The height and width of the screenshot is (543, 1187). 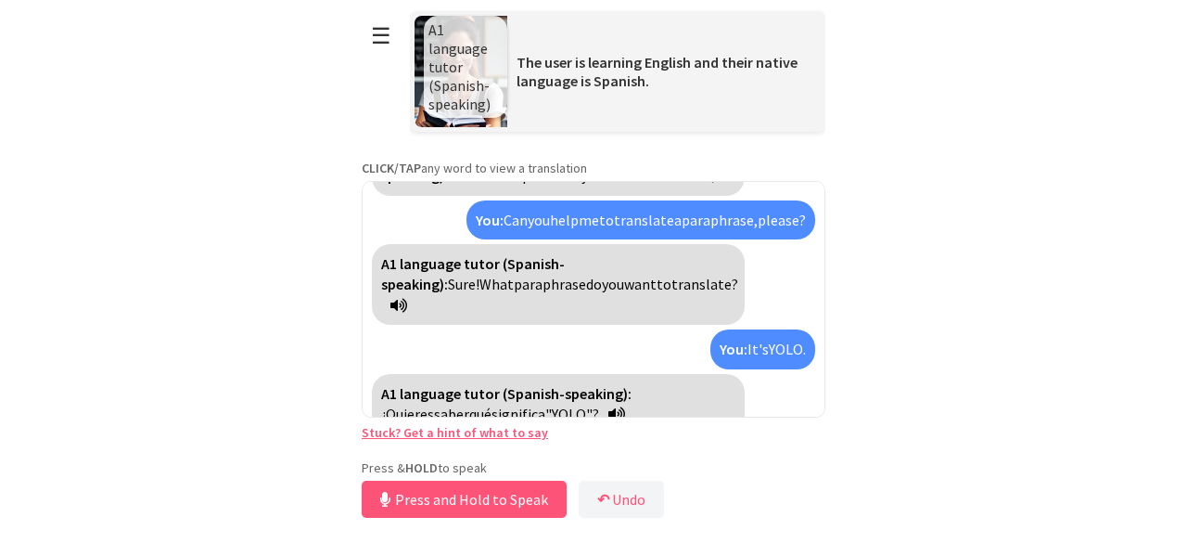 I want to click on span: significa, so click(x=519, y=414).